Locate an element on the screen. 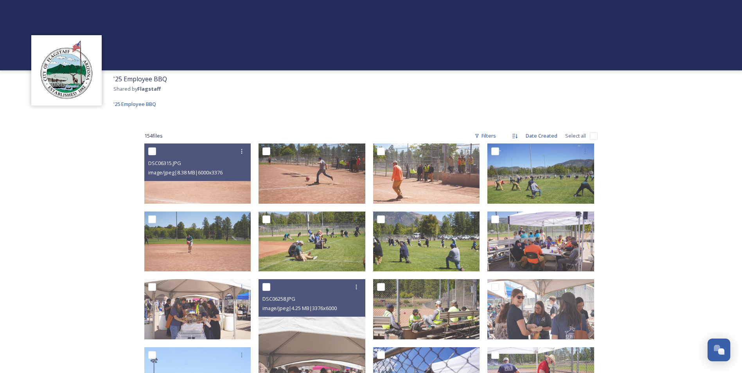 This screenshot has width=742, height=373. span: Select all is located at coordinates (575, 136).